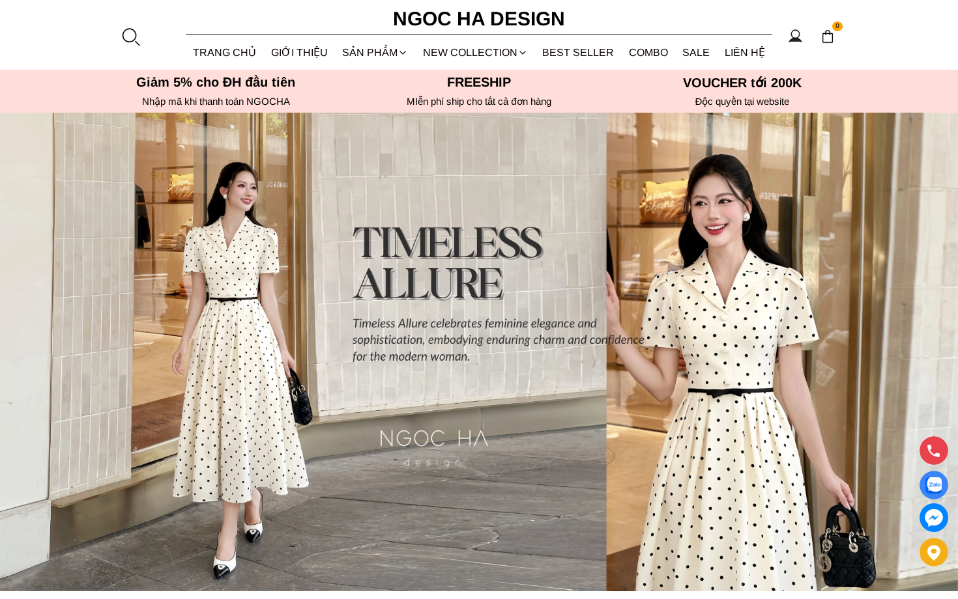 This screenshot has height=599, width=958. What do you see at coordinates (479, 19) in the screenshot?
I see `h6: Ngoc Ha Design` at bounding box center [479, 19].